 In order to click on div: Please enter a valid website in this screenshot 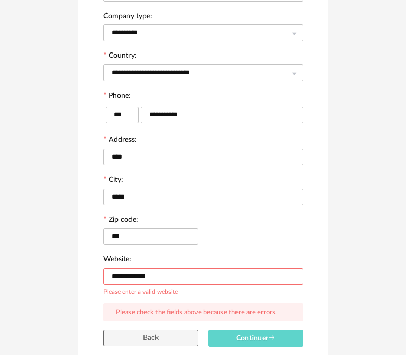, I will do `click(140, 291)`.